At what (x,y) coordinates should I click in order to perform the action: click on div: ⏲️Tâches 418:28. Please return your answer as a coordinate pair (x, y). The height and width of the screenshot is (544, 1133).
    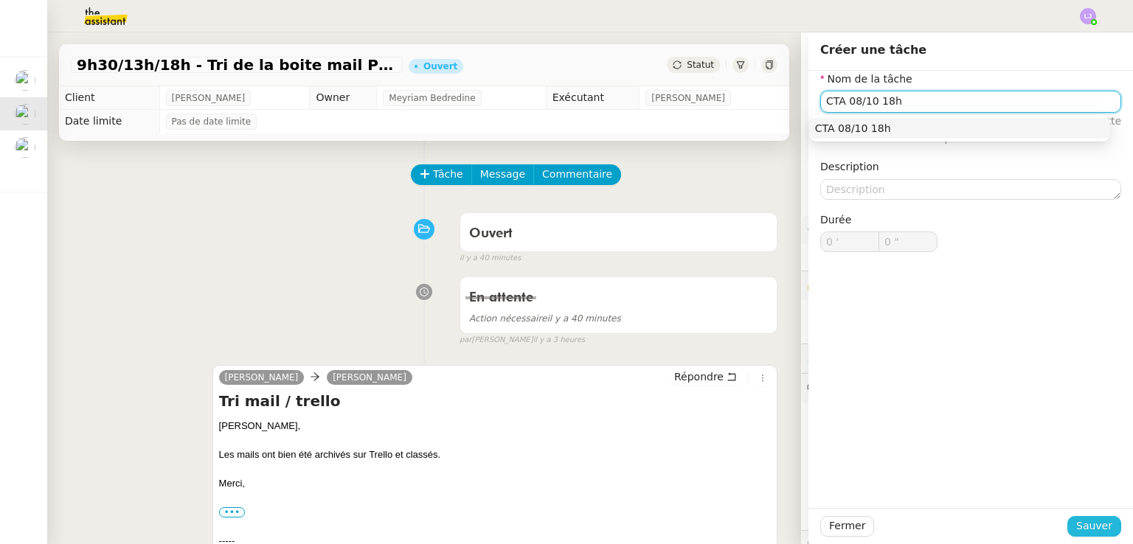
    Looking at the image, I should click on (967, 359).